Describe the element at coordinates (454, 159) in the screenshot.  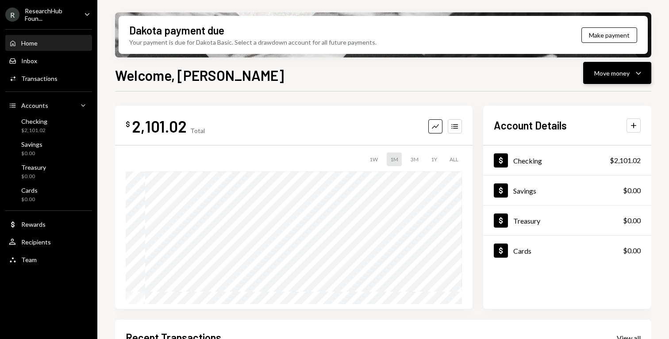
I see `div: ALL` at that location.